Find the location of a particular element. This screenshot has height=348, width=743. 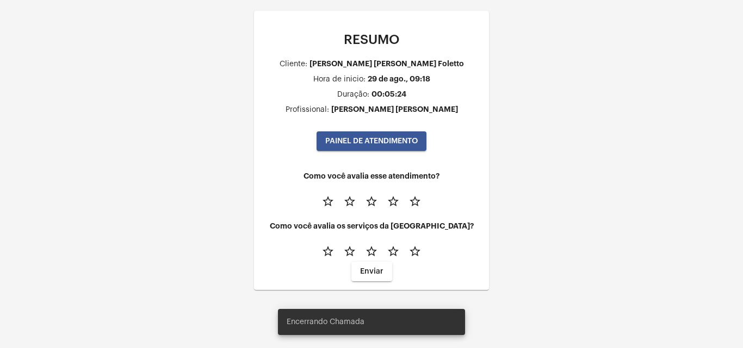

div: 00:05:24 is located at coordinates (389, 94).